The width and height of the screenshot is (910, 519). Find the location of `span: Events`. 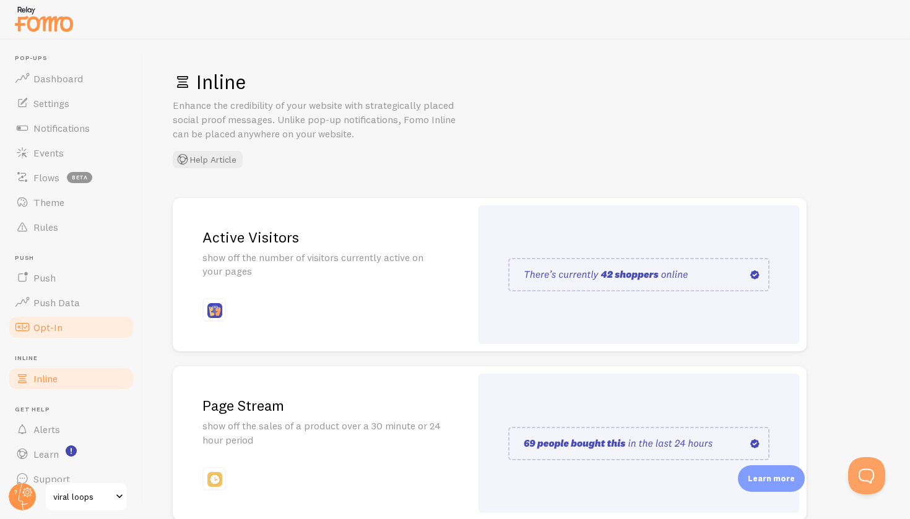

span: Events is located at coordinates (48, 153).